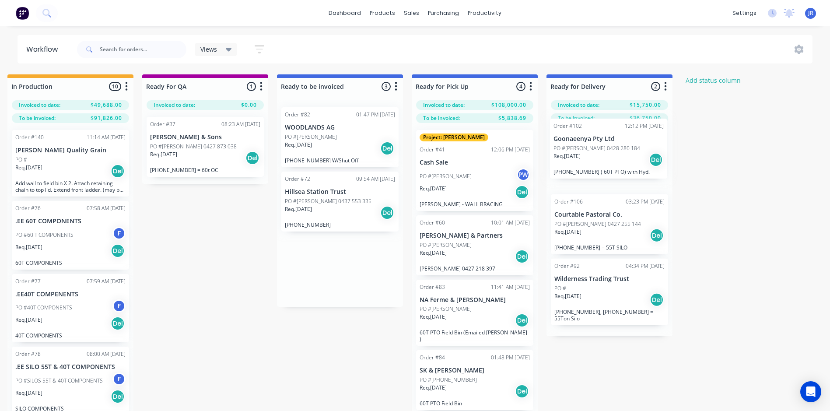  Describe the element at coordinates (411, 13) in the screenshot. I see `div: sales` at that location.